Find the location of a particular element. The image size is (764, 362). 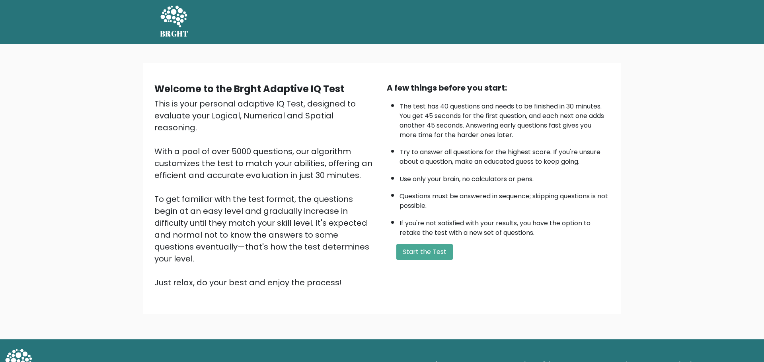

button: Start the Test is located at coordinates (424, 252).